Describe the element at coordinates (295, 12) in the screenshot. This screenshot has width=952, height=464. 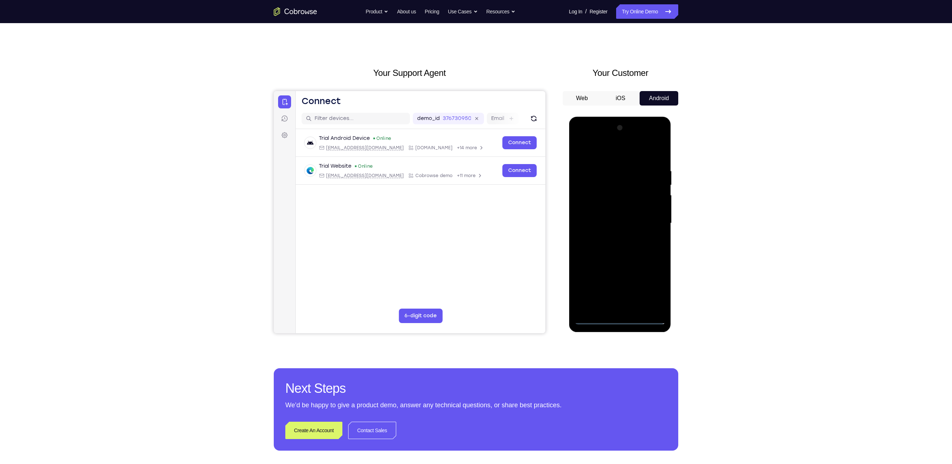
I see `a: Go to the home page` at that location.